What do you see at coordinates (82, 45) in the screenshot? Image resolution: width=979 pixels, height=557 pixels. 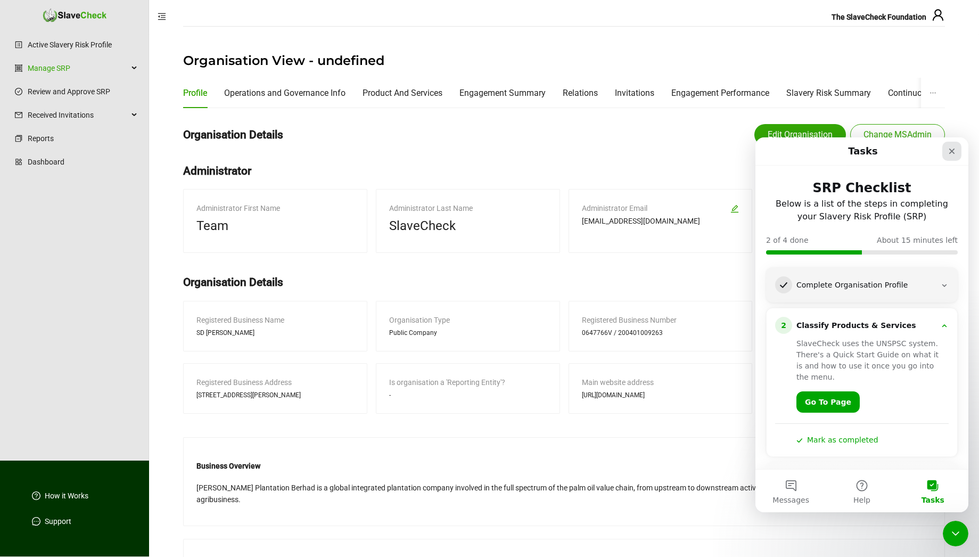 I see `a: Active Slavery Risk Profile` at bounding box center [82, 45].